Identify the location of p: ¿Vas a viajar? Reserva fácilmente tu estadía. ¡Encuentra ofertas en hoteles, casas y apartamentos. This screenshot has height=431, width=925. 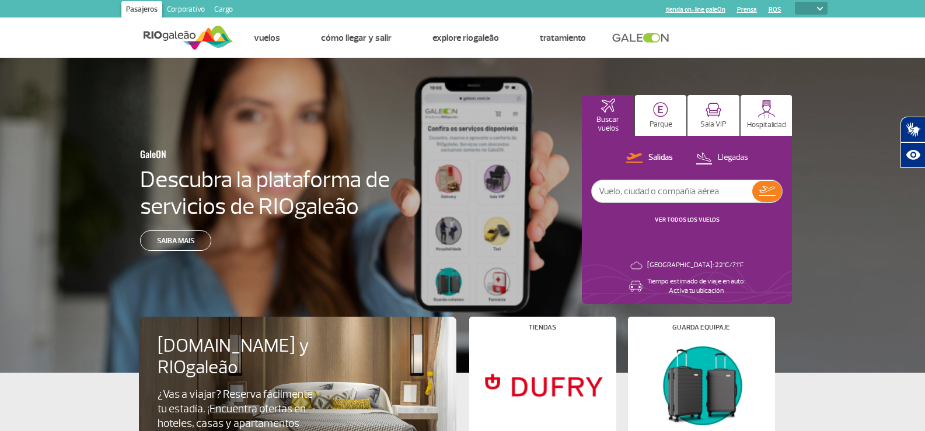
(240, 409).